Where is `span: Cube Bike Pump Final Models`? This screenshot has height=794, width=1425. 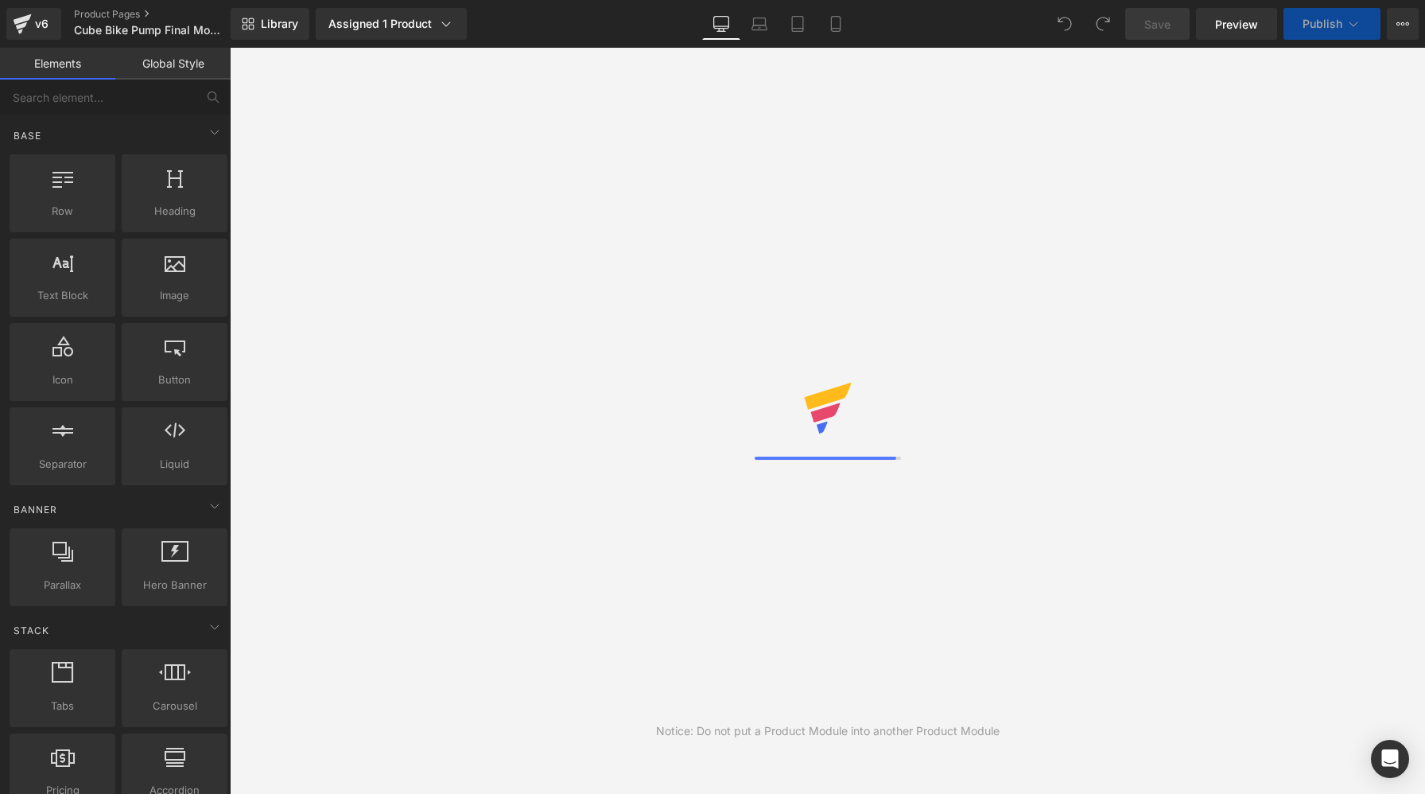 span: Cube Bike Pump Final Models is located at coordinates (150, 30).